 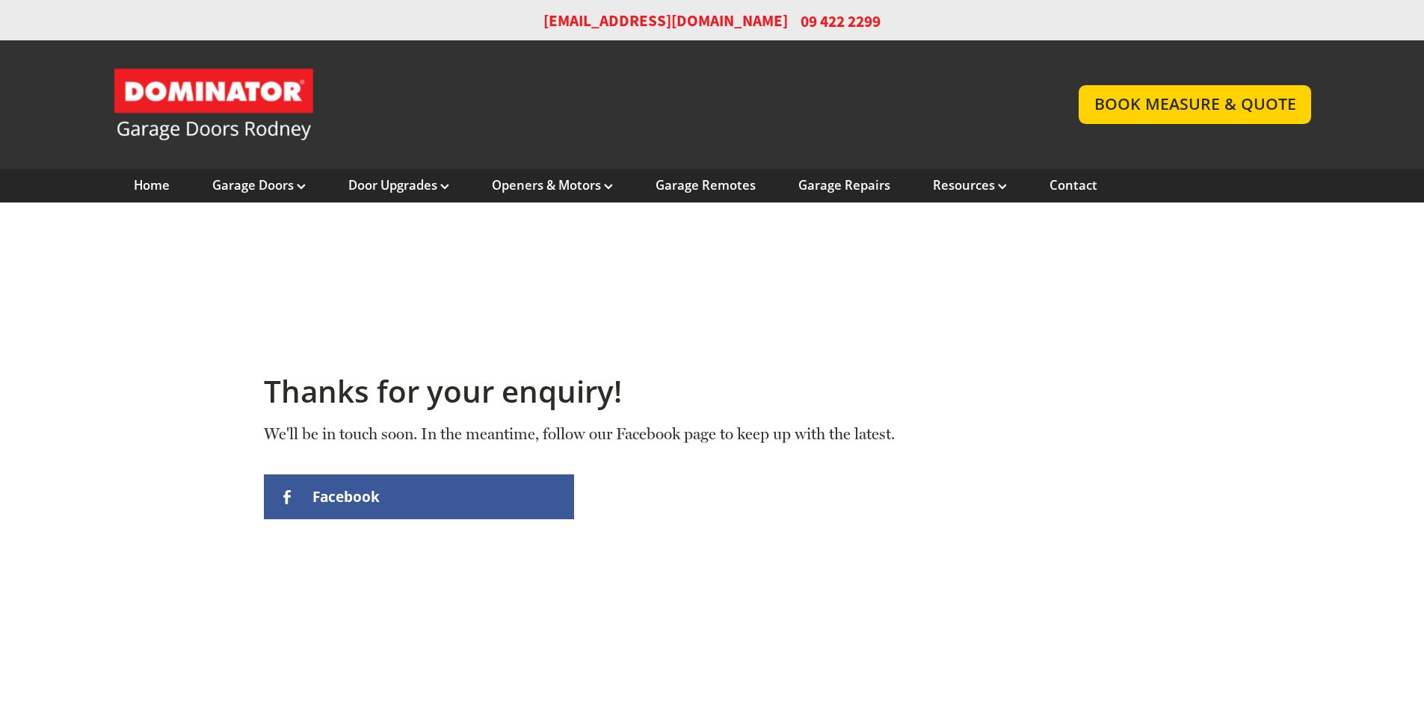 What do you see at coordinates (705, 185) in the screenshot?
I see `a: Garage Remotes` at bounding box center [705, 185].